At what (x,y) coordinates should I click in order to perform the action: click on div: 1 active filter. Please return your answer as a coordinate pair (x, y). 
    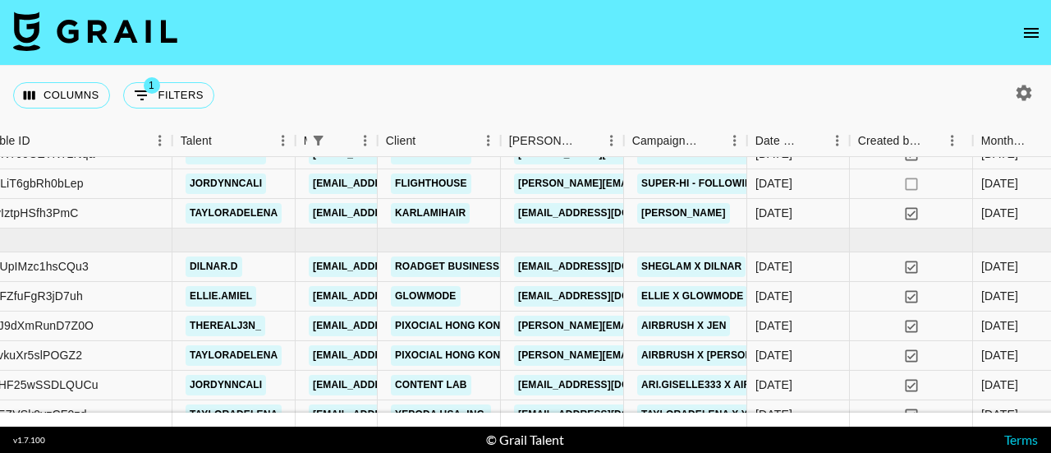
    Looking at the image, I should click on (319, 140).